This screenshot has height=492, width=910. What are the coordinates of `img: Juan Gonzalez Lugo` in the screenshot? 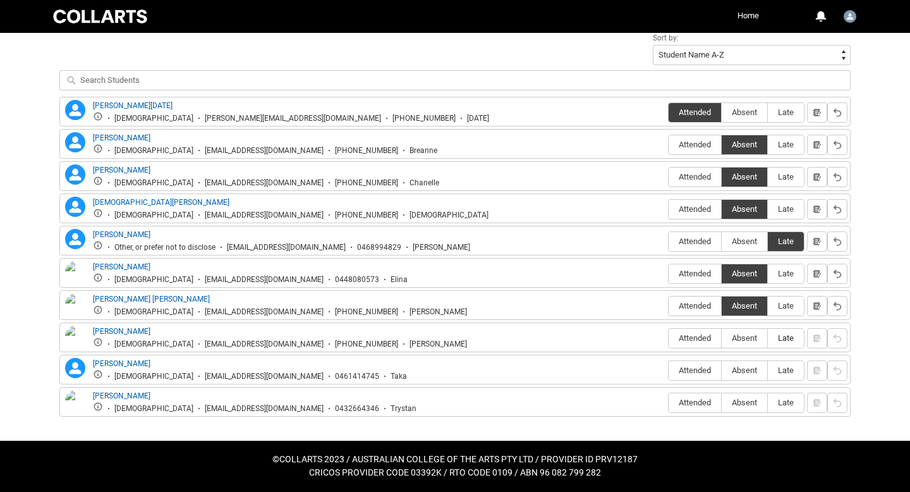 It's located at (75, 312).